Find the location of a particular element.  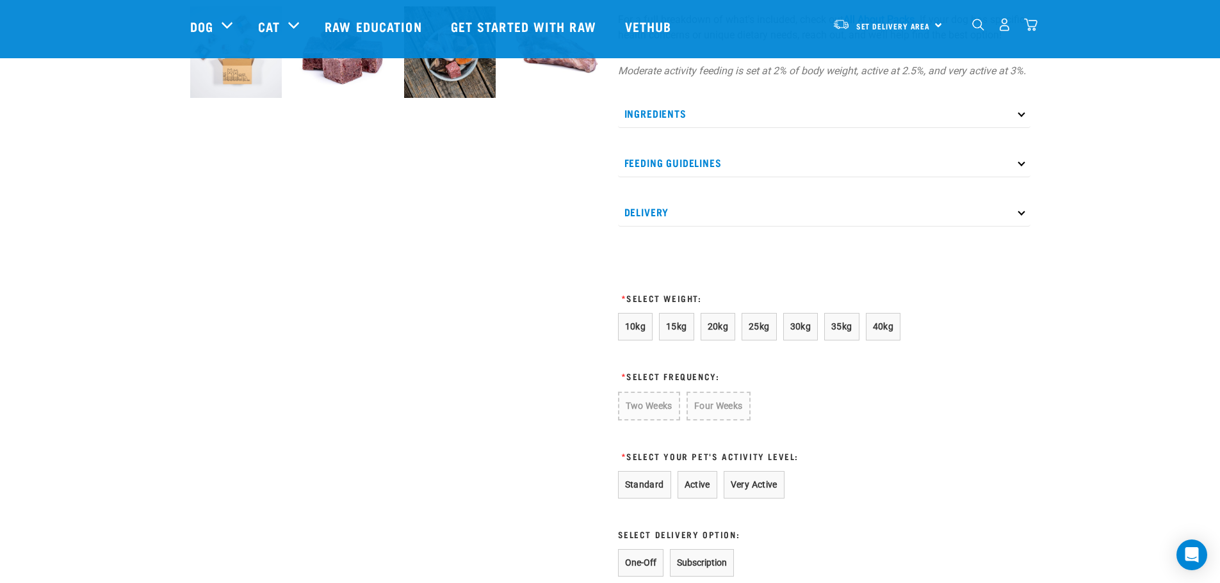

span: 20kg is located at coordinates (718, 327).